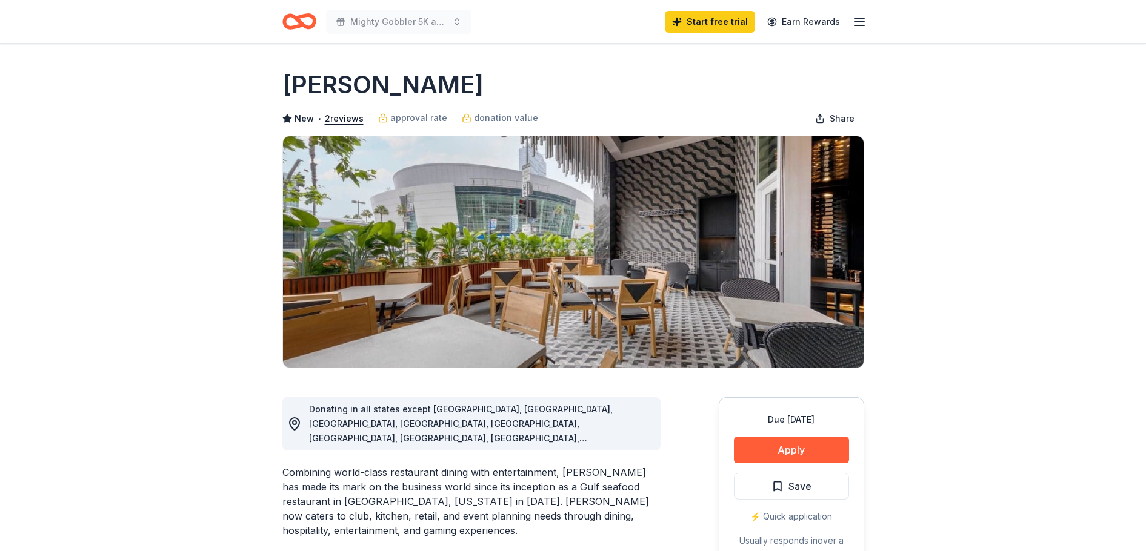 The height and width of the screenshot is (551, 1146). Describe the element at coordinates (791, 450) in the screenshot. I see `button: Apply` at that location.